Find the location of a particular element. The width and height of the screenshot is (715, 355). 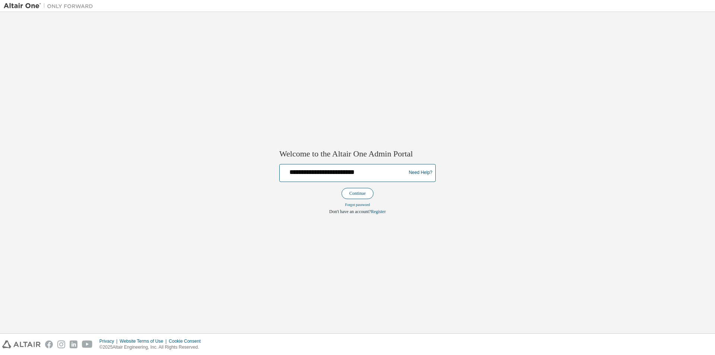

h2: Welcome to the Altair One Admin Portal is located at coordinates (358, 154).